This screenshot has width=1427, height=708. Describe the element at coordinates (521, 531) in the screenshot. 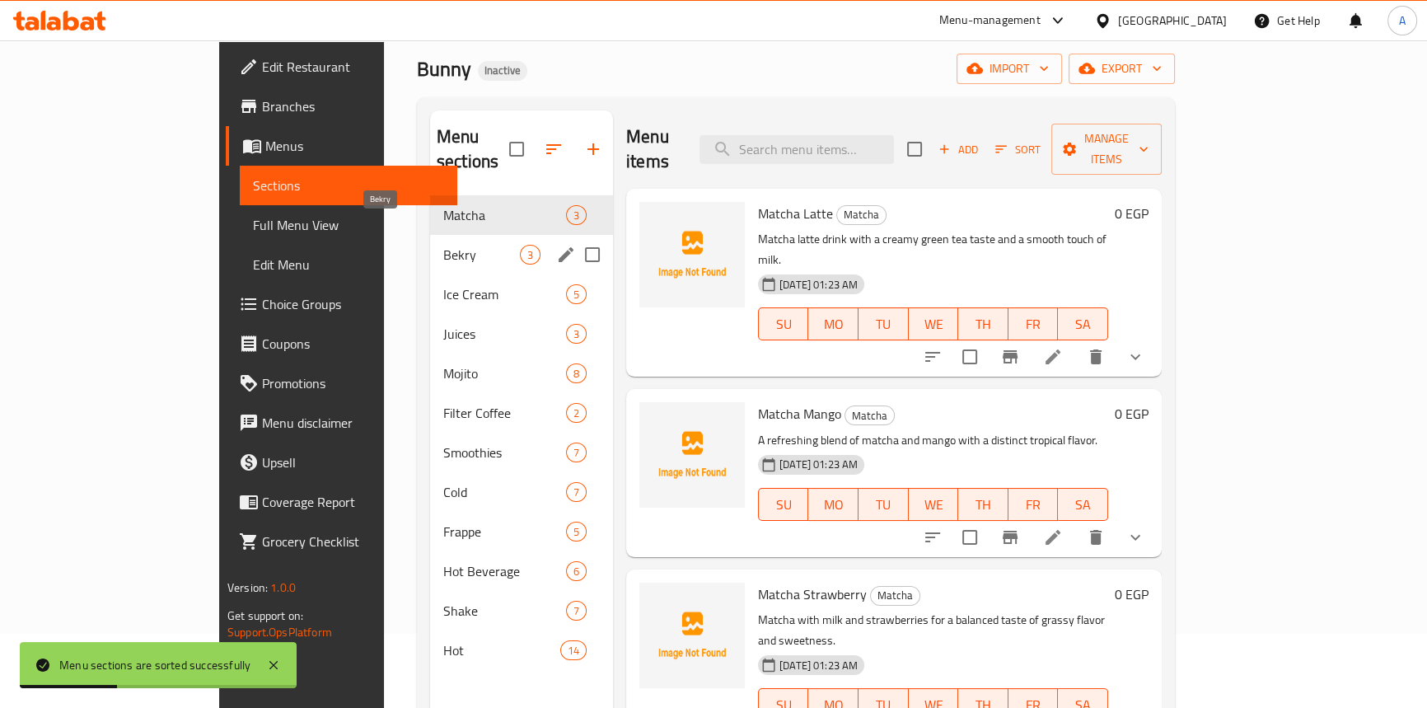

I see `div: Frappe5` at that location.